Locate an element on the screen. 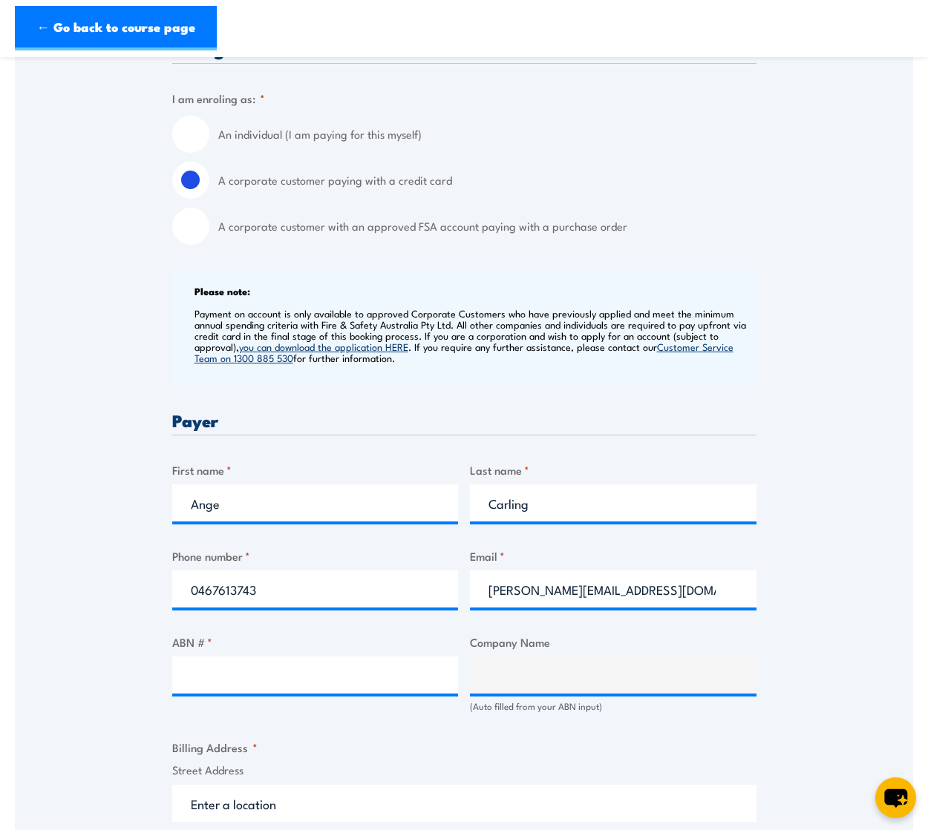  legend: Billing Address is located at coordinates (214, 747).